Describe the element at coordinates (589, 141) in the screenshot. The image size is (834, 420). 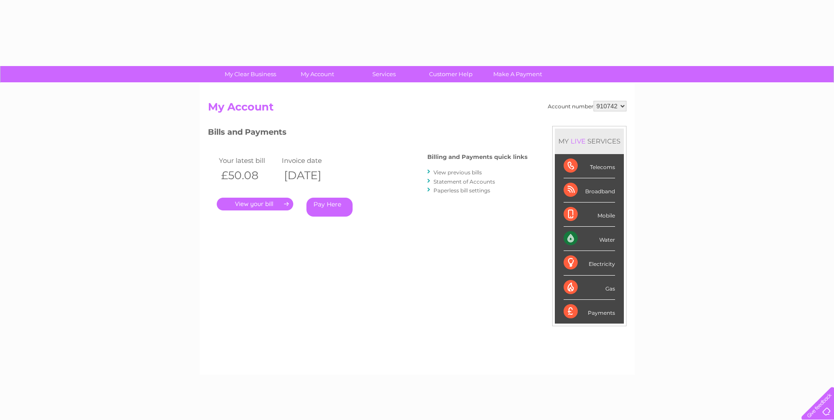
I see `div: MY SERVICES` at that location.